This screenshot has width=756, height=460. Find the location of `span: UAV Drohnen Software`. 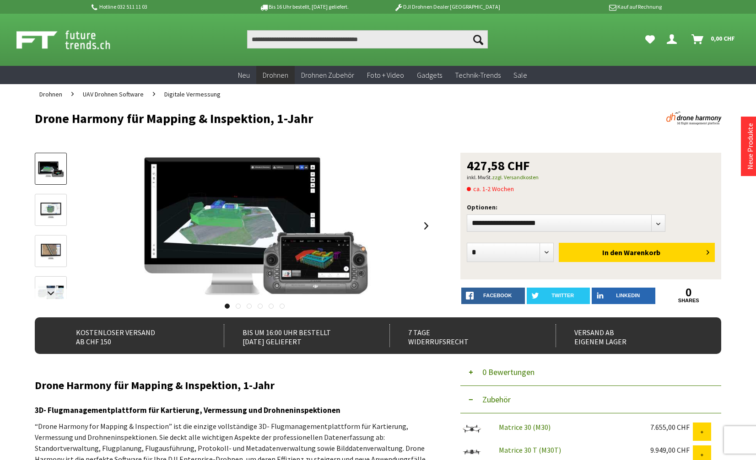

span: UAV Drohnen Software is located at coordinates (113, 94).